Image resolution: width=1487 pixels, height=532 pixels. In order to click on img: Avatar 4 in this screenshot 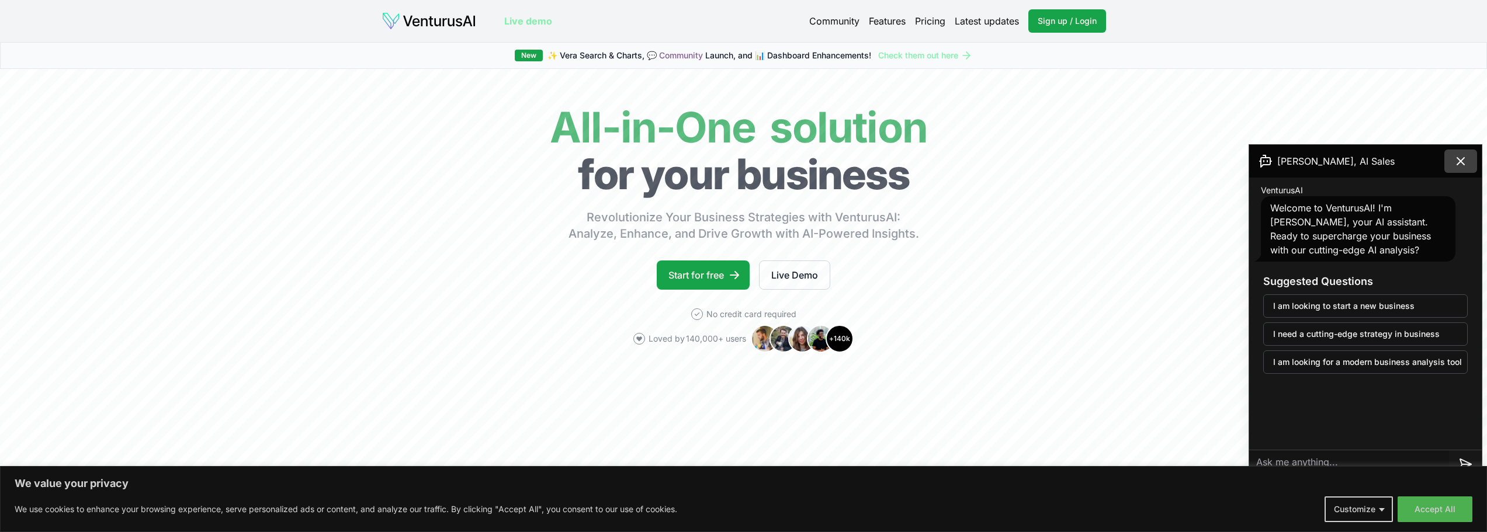, I will do `click(821, 339)`.